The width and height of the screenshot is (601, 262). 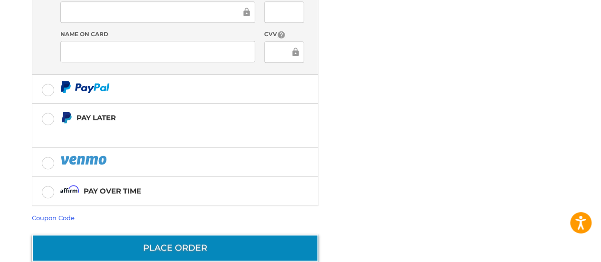 I want to click on label: CVV, so click(x=284, y=34).